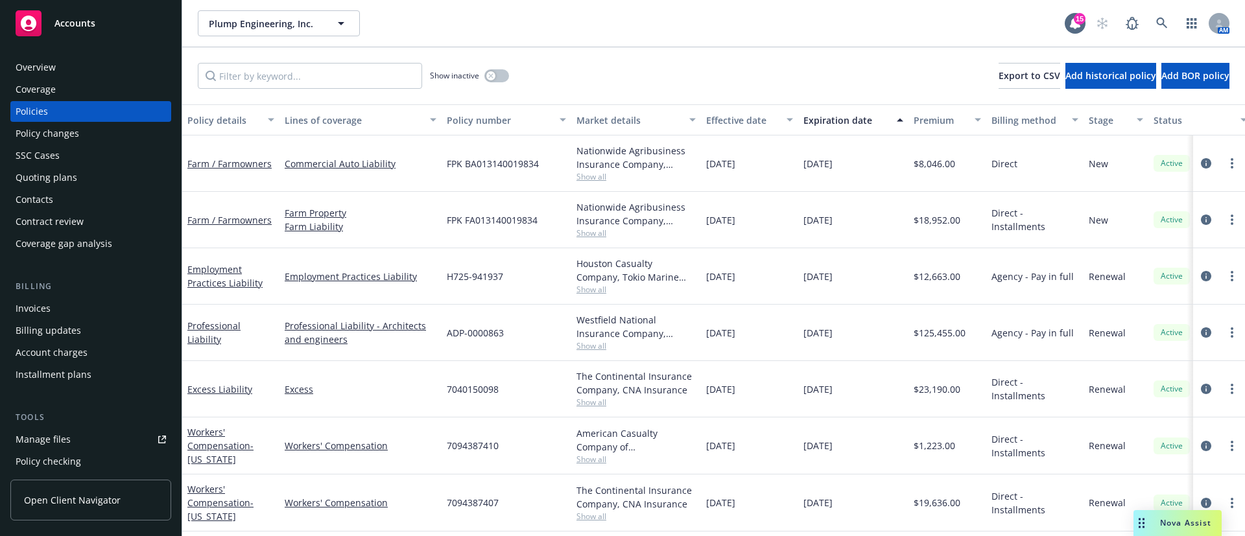 Image resolution: width=1245 pixels, height=536 pixels. I want to click on div: Installment plans, so click(53, 375).